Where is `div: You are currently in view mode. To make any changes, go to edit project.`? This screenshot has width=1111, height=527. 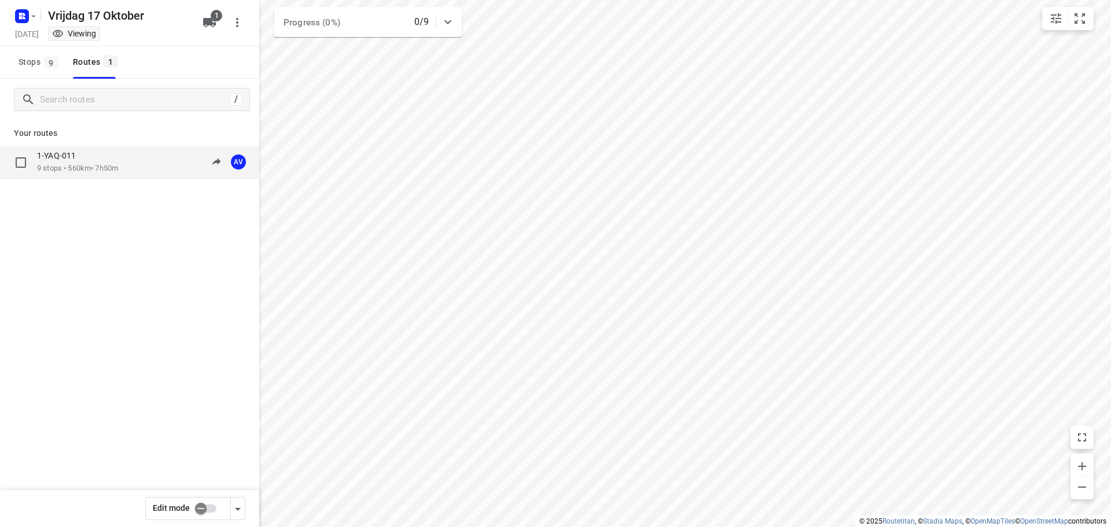 div: You are currently in view mode. To make any changes, go to edit project. is located at coordinates (74, 34).